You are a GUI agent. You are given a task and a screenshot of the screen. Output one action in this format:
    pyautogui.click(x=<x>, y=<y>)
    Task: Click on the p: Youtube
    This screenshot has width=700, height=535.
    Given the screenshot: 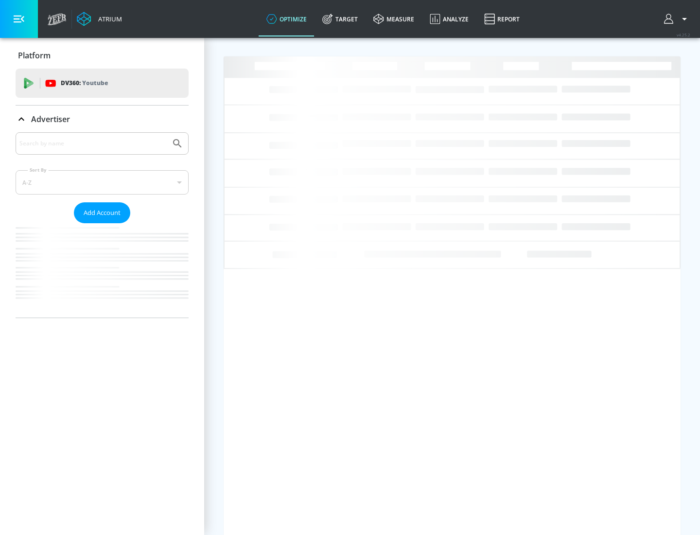 What is the action you would take?
    pyautogui.click(x=95, y=83)
    